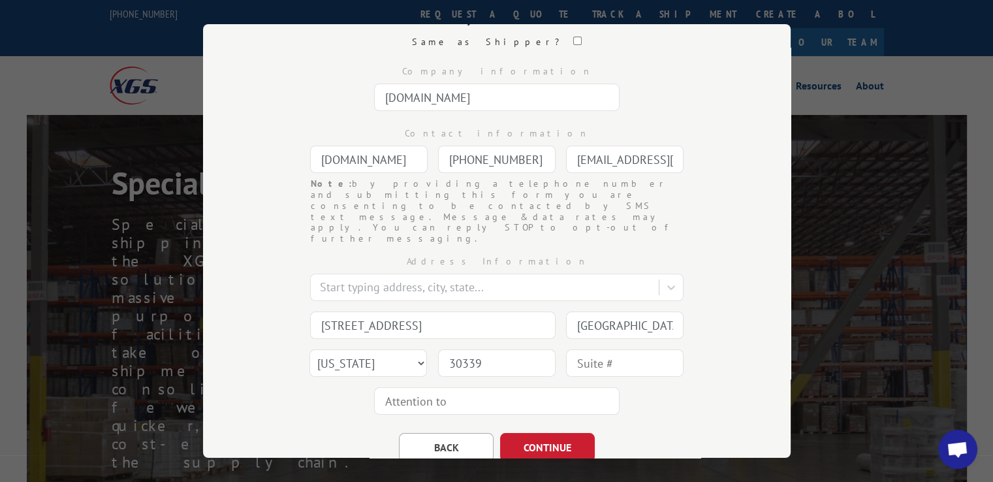 Image resolution: width=993 pixels, height=482 pixels. I want to click on input: Zip, so click(497, 363).